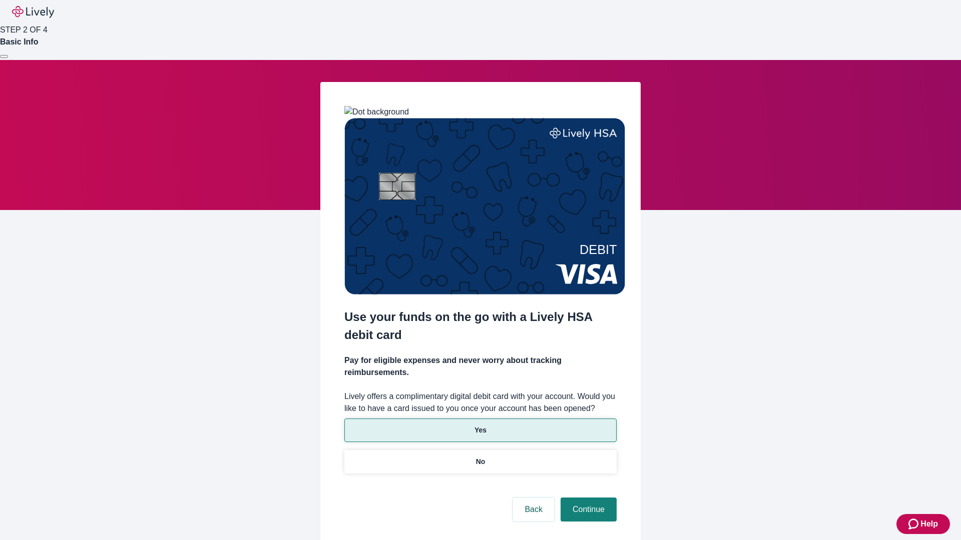 Image resolution: width=961 pixels, height=540 pixels. I want to click on img: Debit card, so click(484, 206).